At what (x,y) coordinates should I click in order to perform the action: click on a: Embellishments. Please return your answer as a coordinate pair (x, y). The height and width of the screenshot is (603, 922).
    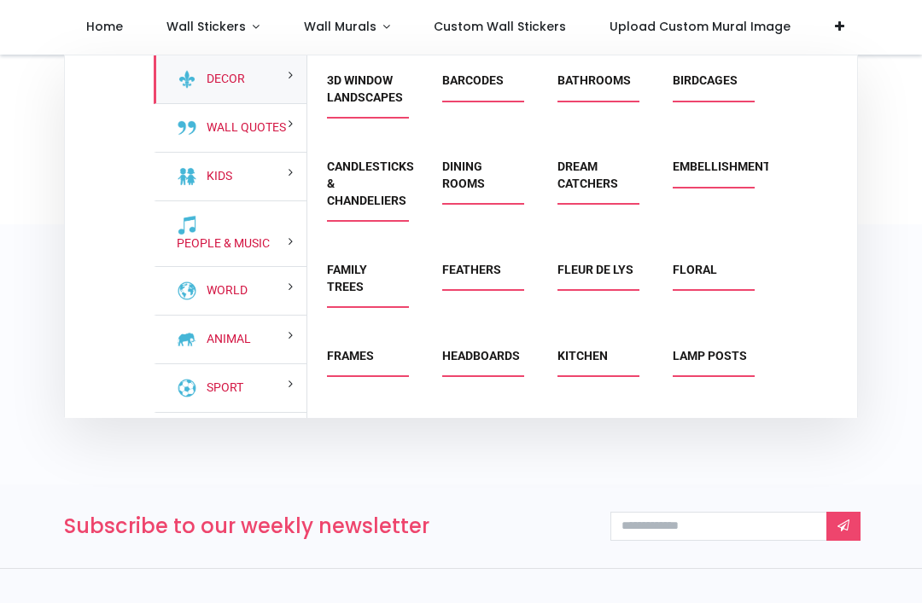
    Looking at the image, I should click on (725, 166).